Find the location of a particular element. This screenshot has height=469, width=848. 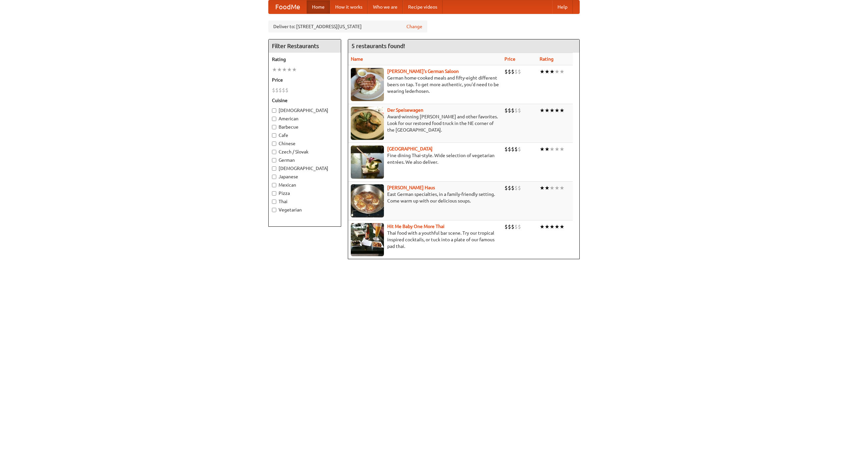

h5: Rating is located at coordinates (305, 59).